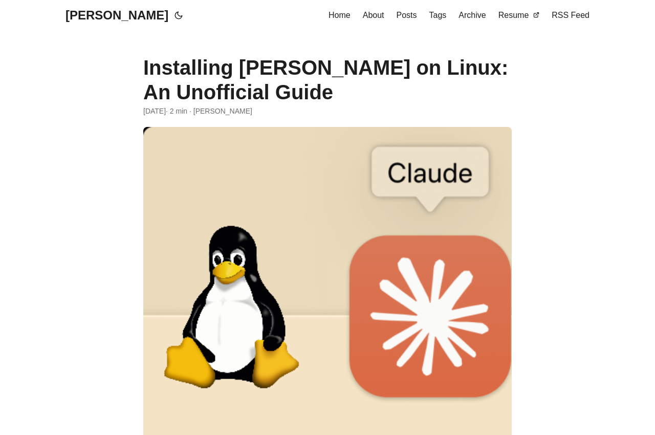  I want to click on span: RSS Feed, so click(571, 15).